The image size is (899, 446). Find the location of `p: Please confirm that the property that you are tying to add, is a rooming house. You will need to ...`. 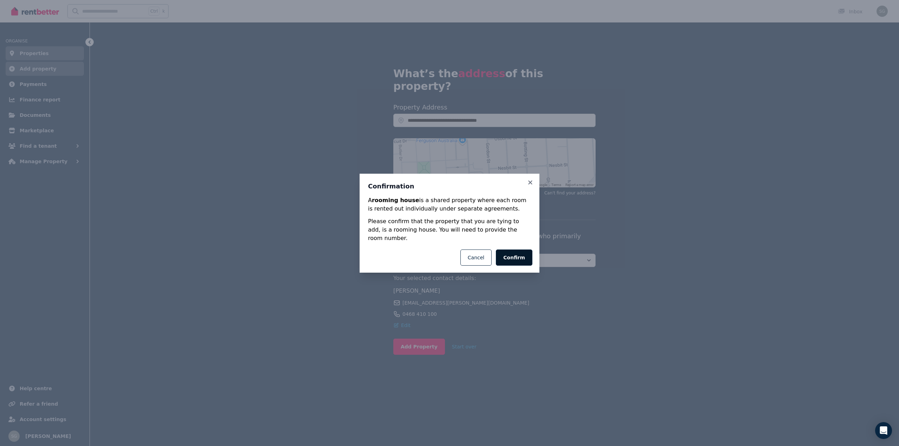

p: Please confirm that the property that you are tying to add, is a rooming house. You will need to ... is located at coordinates (450, 230).